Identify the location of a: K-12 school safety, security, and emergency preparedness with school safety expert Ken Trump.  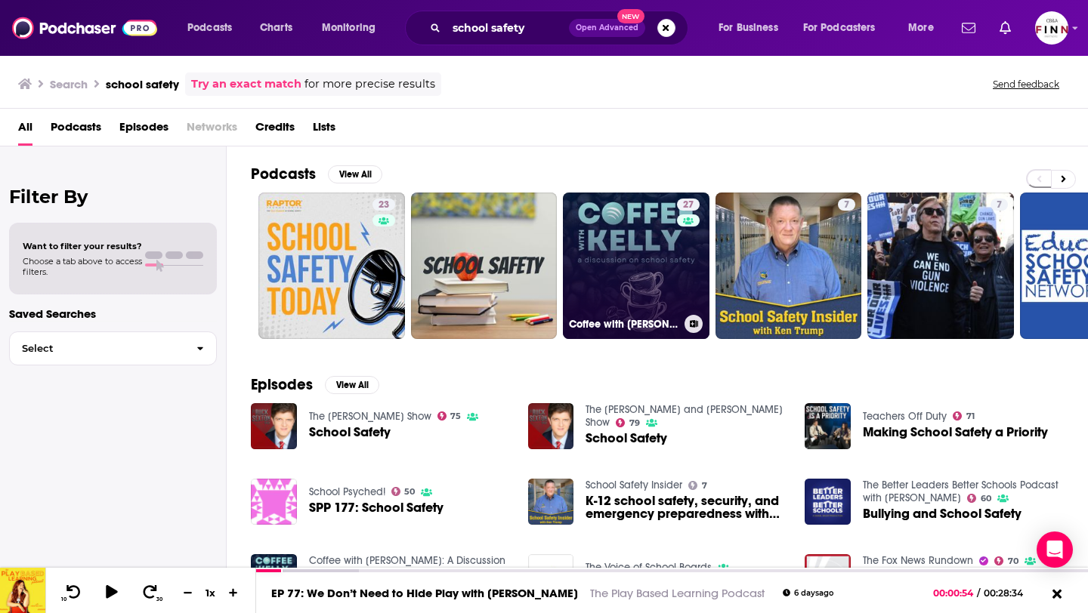
(551, 501).